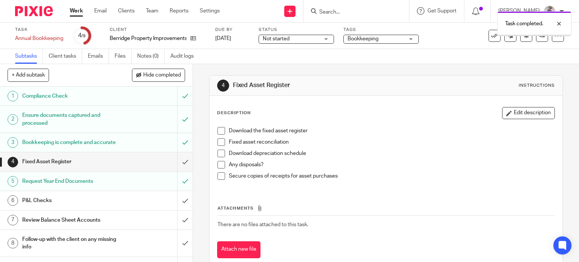 The height and width of the screenshot is (262, 579). What do you see at coordinates (123, 56) in the screenshot?
I see `a: Files` at bounding box center [123, 56].